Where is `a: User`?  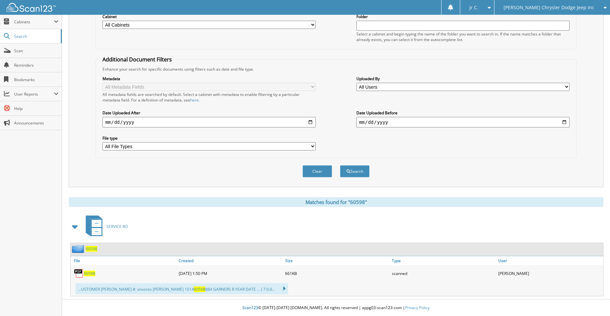
a: User is located at coordinates (550, 261).